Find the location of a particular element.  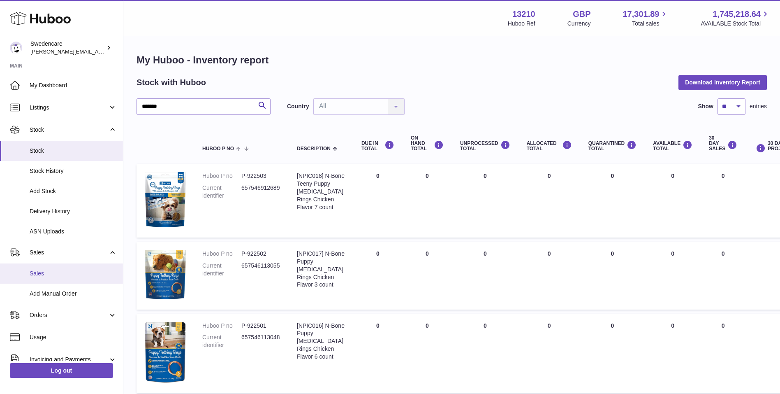

div: Swedencare is located at coordinates (67, 48).